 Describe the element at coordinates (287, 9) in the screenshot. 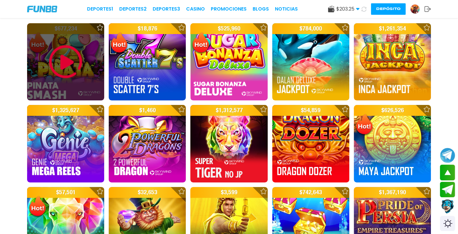

I see `a: NOTICIAS` at that location.